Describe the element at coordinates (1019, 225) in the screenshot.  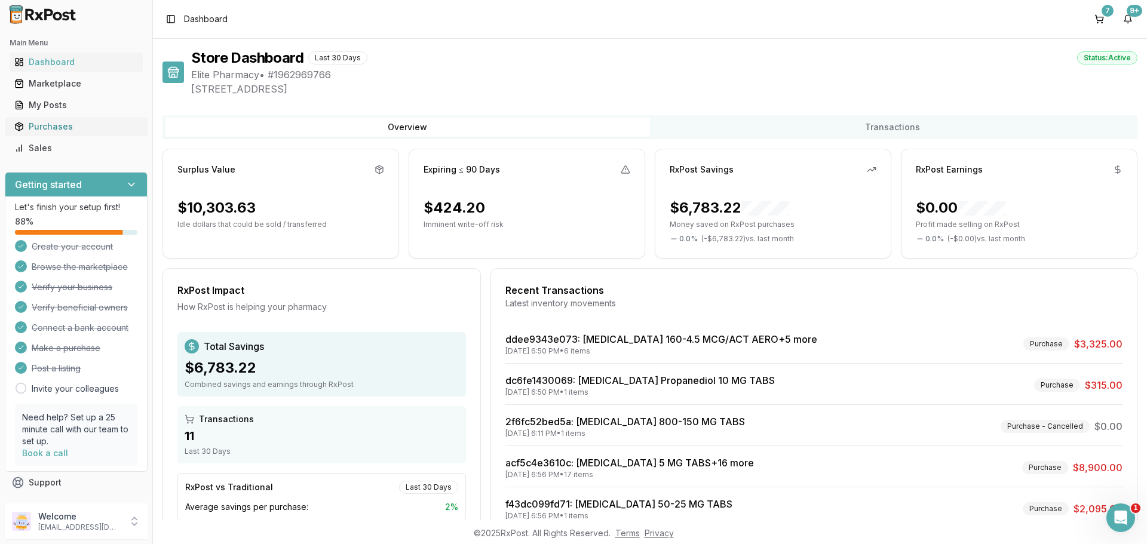
I see `p: Profit made selling on RxPost` at that location.